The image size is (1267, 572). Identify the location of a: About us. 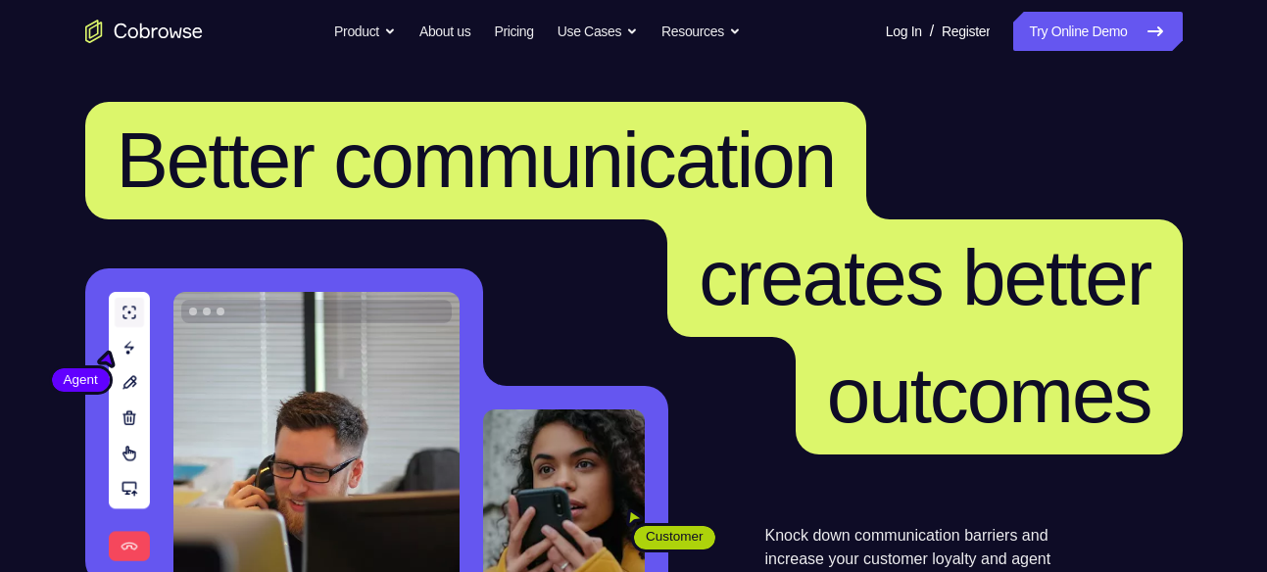
(445, 31).